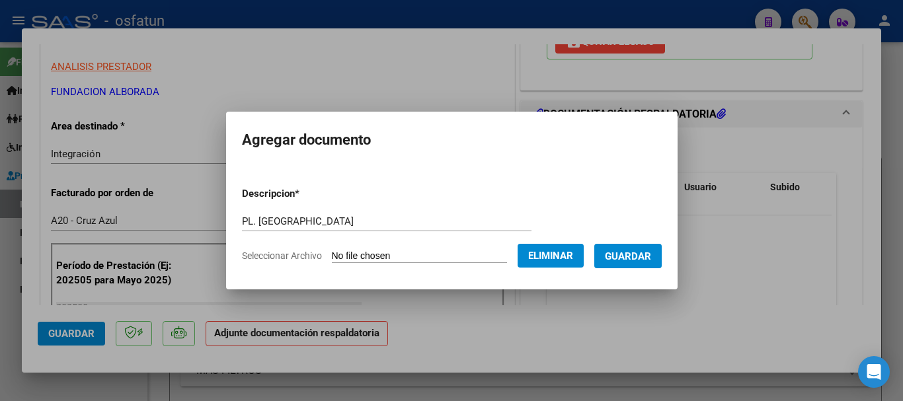 This screenshot has width=903, height=401. I want to click on div: Open Intercom Messenger, so click(874, 372).